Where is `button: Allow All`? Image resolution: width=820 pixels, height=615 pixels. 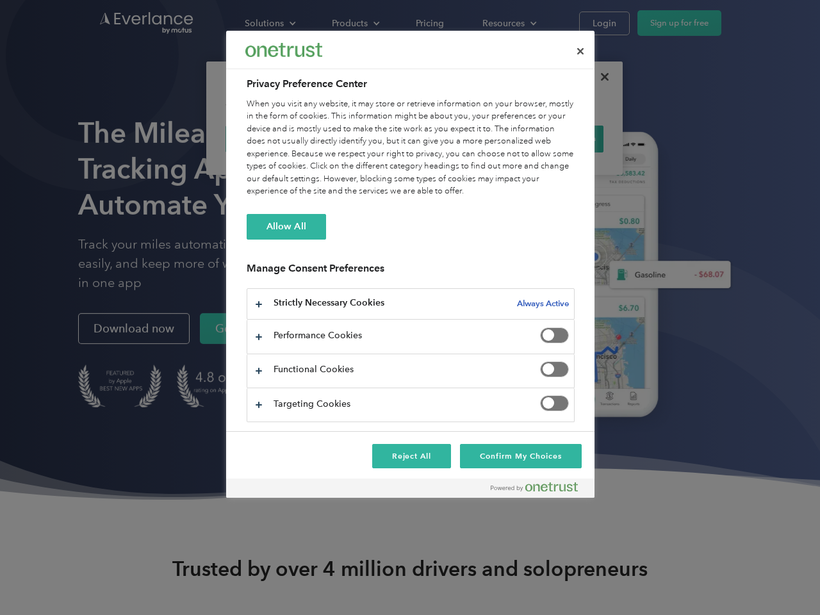
button: Allow All is located at coordinates (286, 227).